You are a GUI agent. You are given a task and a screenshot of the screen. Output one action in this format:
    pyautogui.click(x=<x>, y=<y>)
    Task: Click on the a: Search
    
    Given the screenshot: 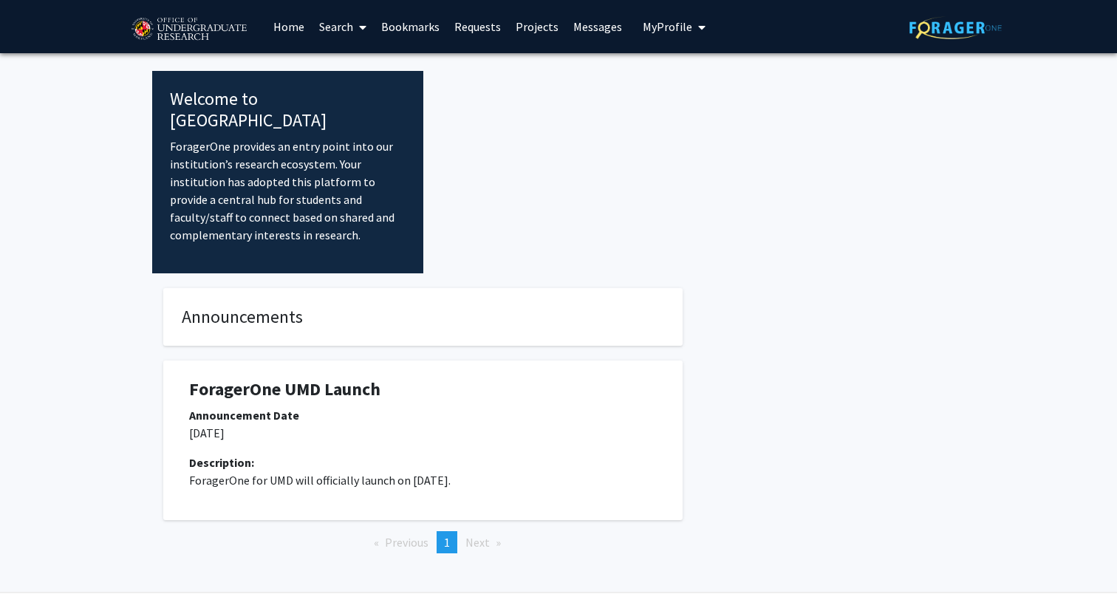 What is the action you would take?
    pyautogui.click(x=343, y=27)
    